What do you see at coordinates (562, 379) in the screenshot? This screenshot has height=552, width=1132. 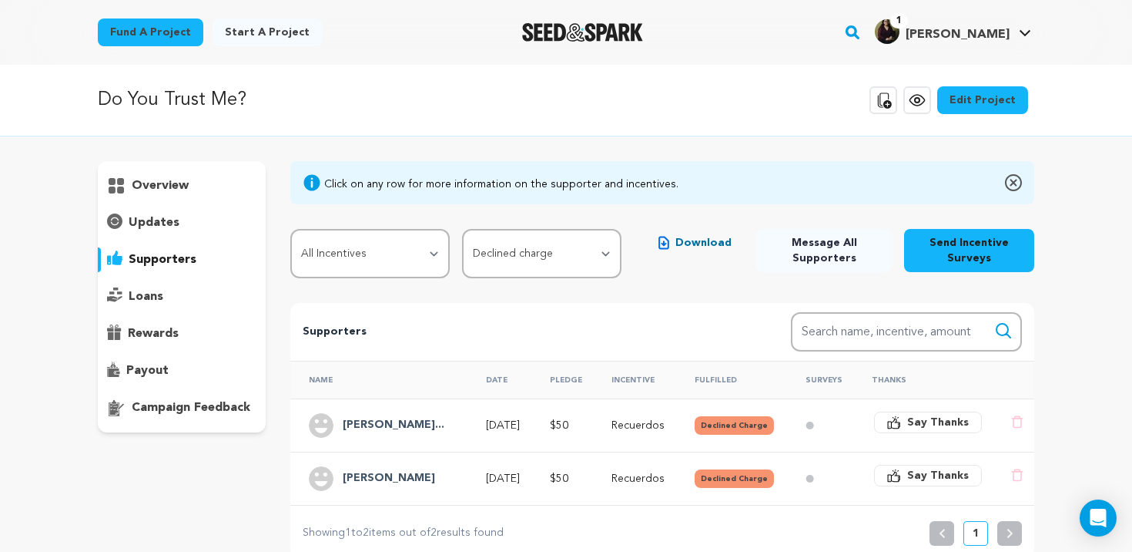 I see `th: Pledge` at bounding box center [562, 379].